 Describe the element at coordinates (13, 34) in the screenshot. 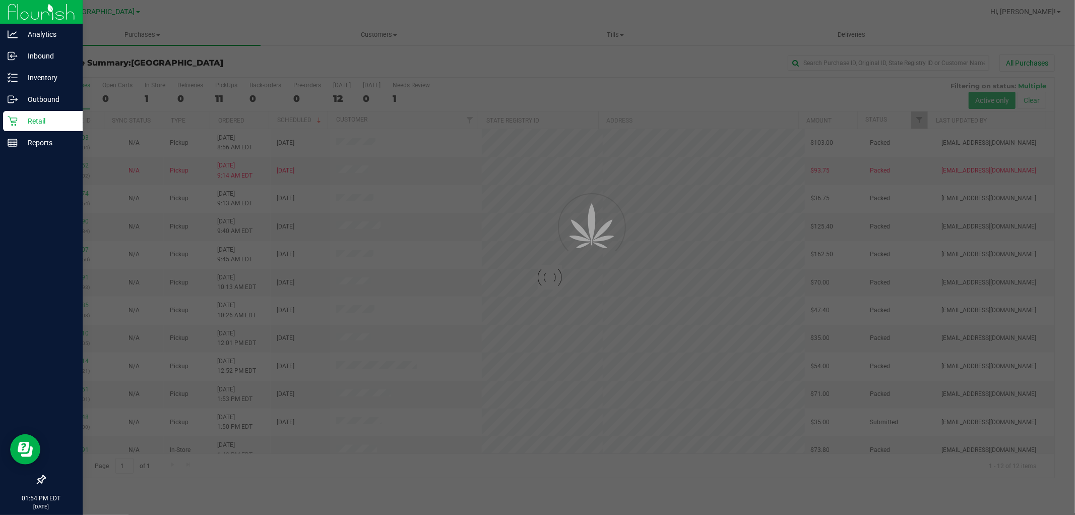

I see `inline-svg: Analytics` at that location.